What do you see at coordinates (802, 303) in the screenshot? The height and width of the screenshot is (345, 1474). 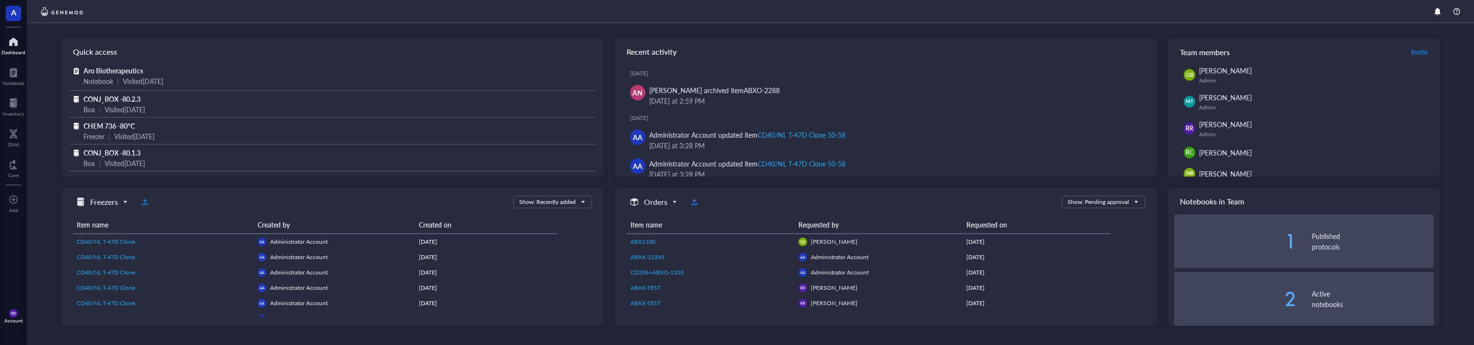 I see `span: RR` at bounding box center [802, 303].